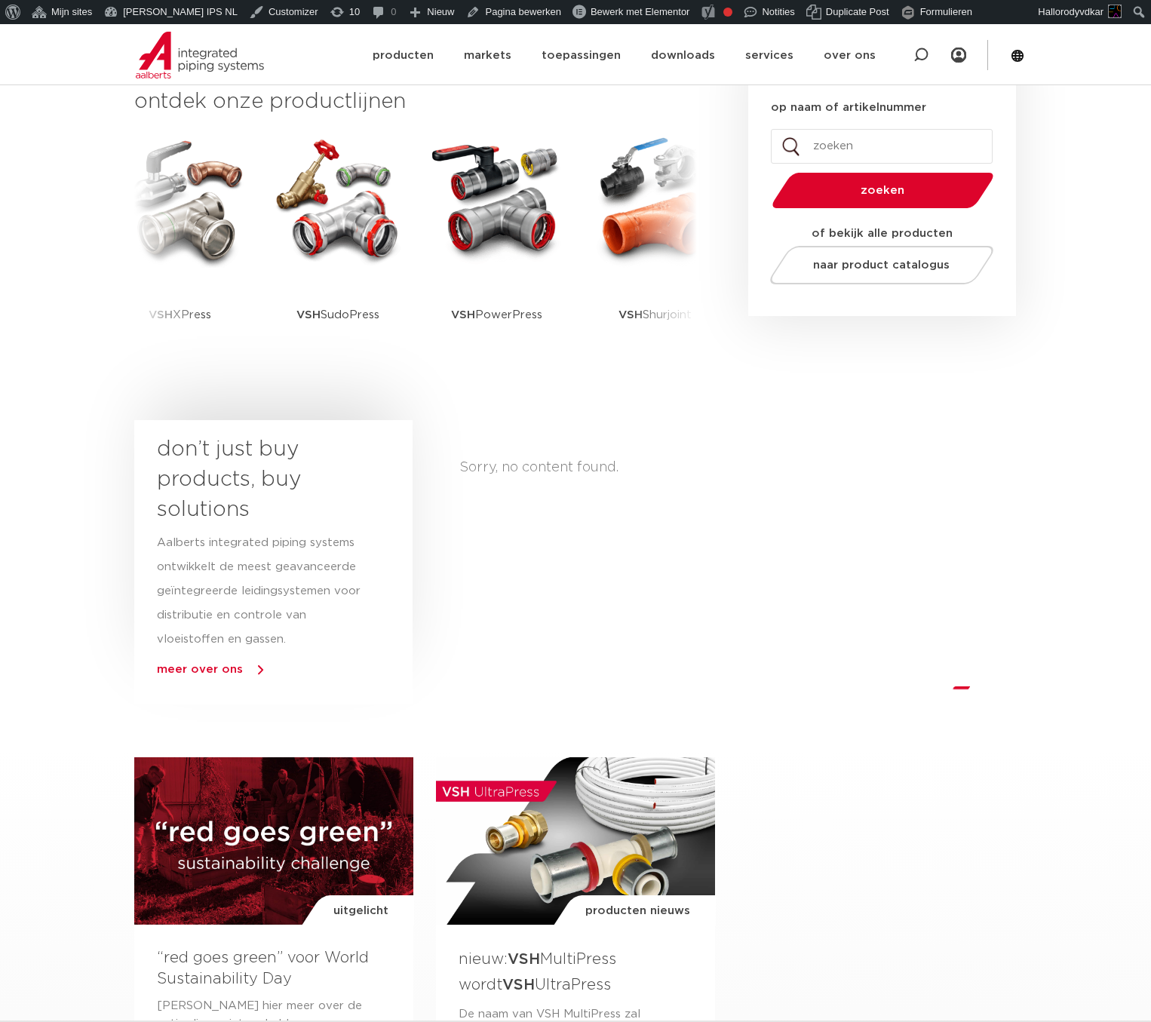 This screenshot has height=1022, width=1151. I want to click on span: meer over ons, so click(200, 669).